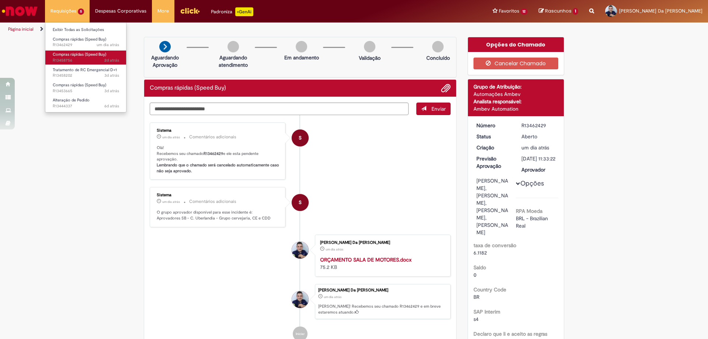 This screenshot has height=339, width=708. What do you see at coordinates (558, 11) in the screenshot?
I see `a: Rascunhos` at bounding box center [558, 11].